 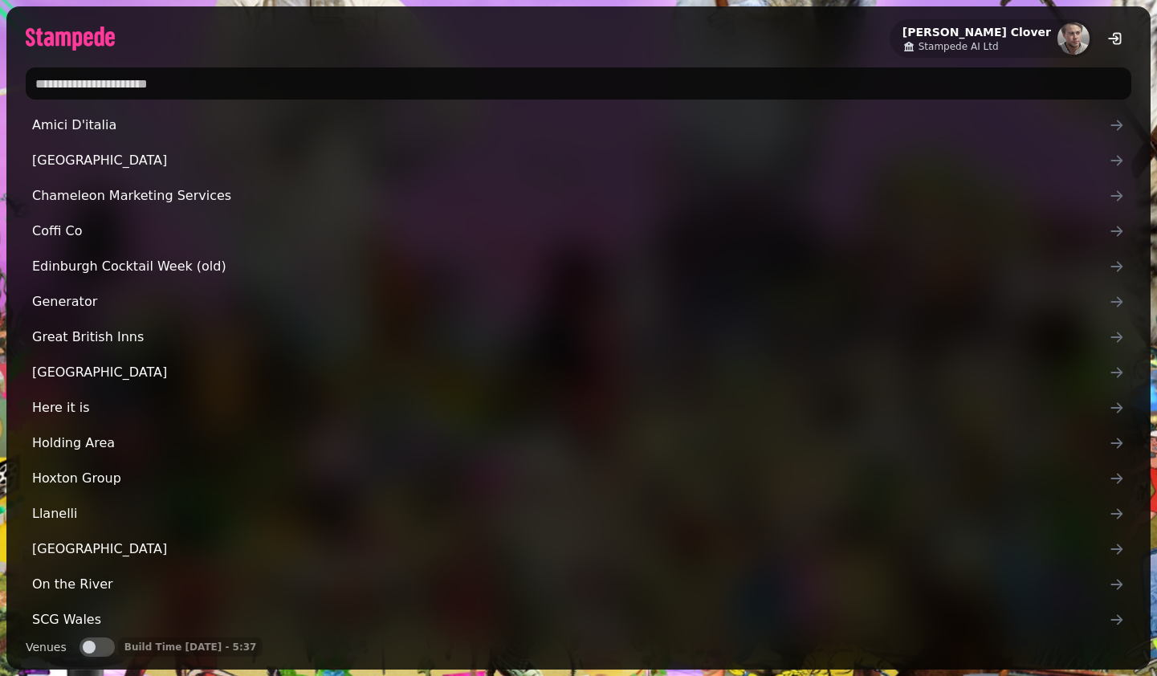 I want to click on a: Chameleon Marketing Services, so click(x=578, y=196).